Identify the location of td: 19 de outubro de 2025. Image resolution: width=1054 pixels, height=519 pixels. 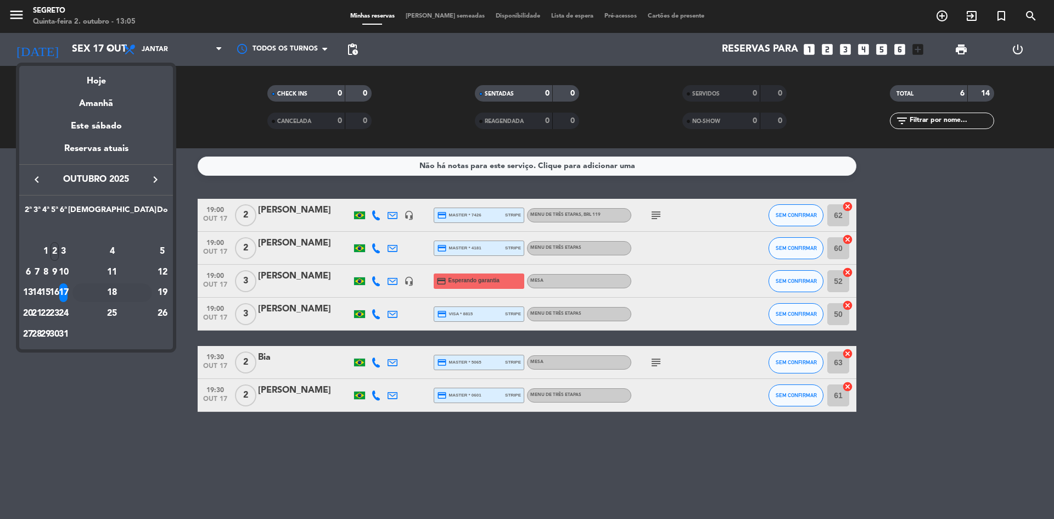
(163, 293).